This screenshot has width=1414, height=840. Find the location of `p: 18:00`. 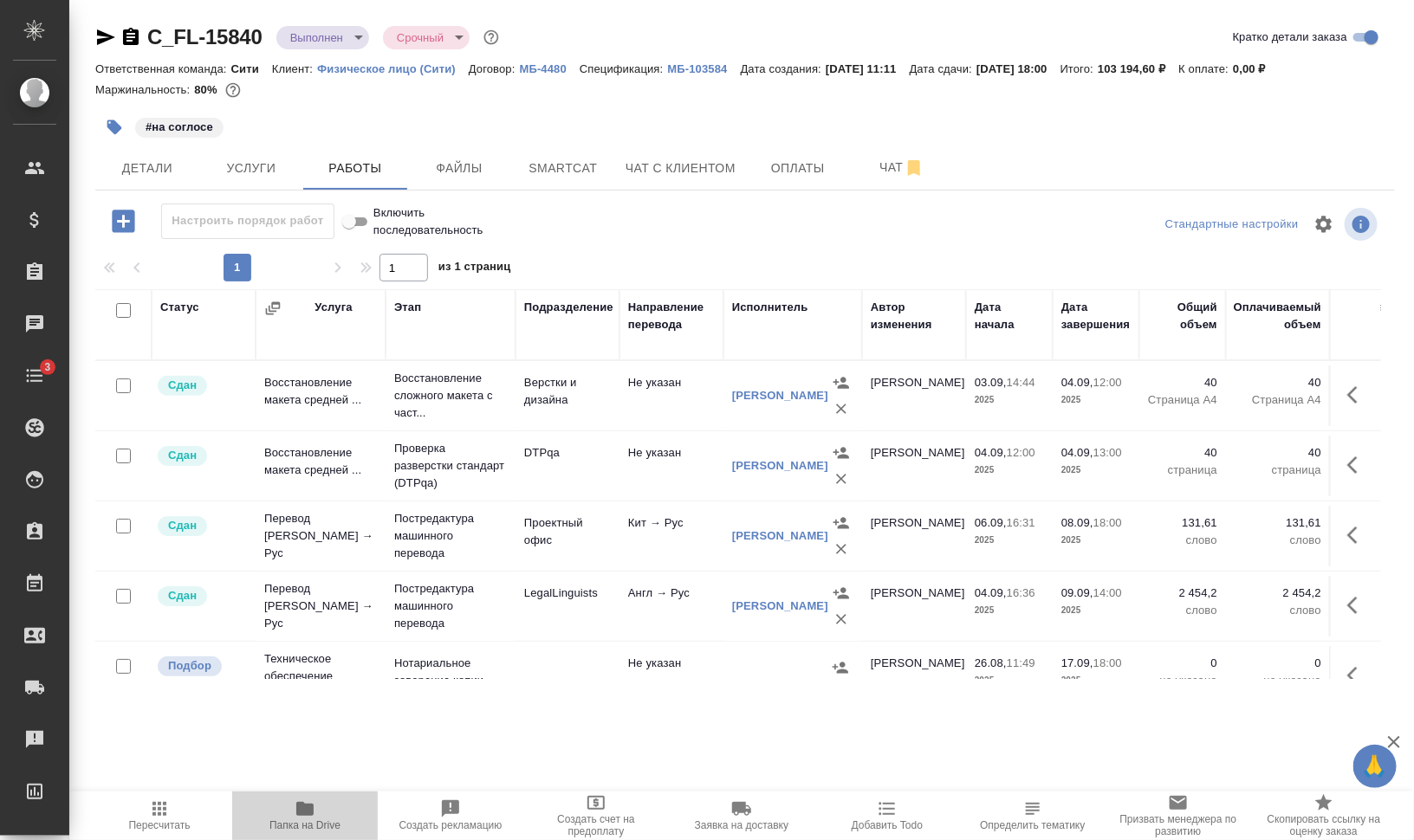

p: 18:00 is located at coordinates (1107, 662).